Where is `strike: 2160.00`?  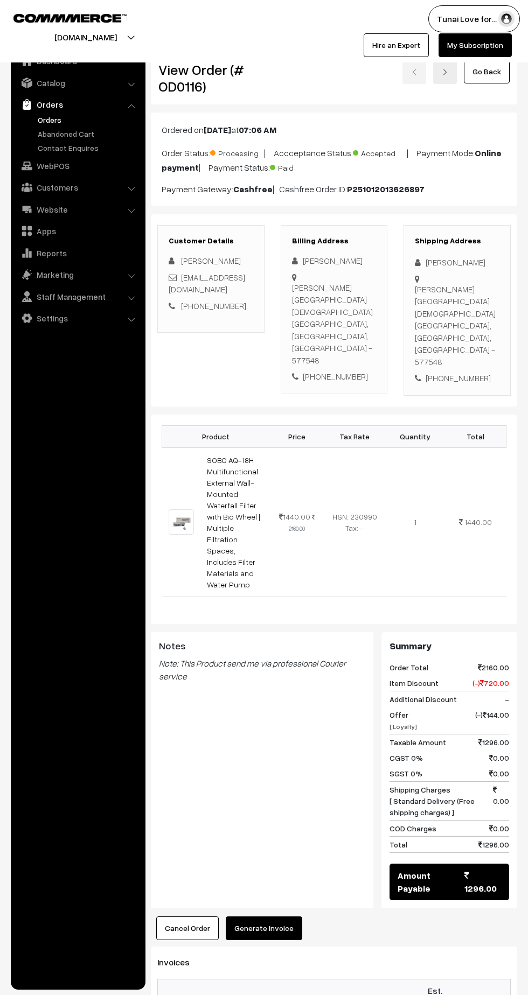 strike: 2160.00 is located at coordinates (302, 523).